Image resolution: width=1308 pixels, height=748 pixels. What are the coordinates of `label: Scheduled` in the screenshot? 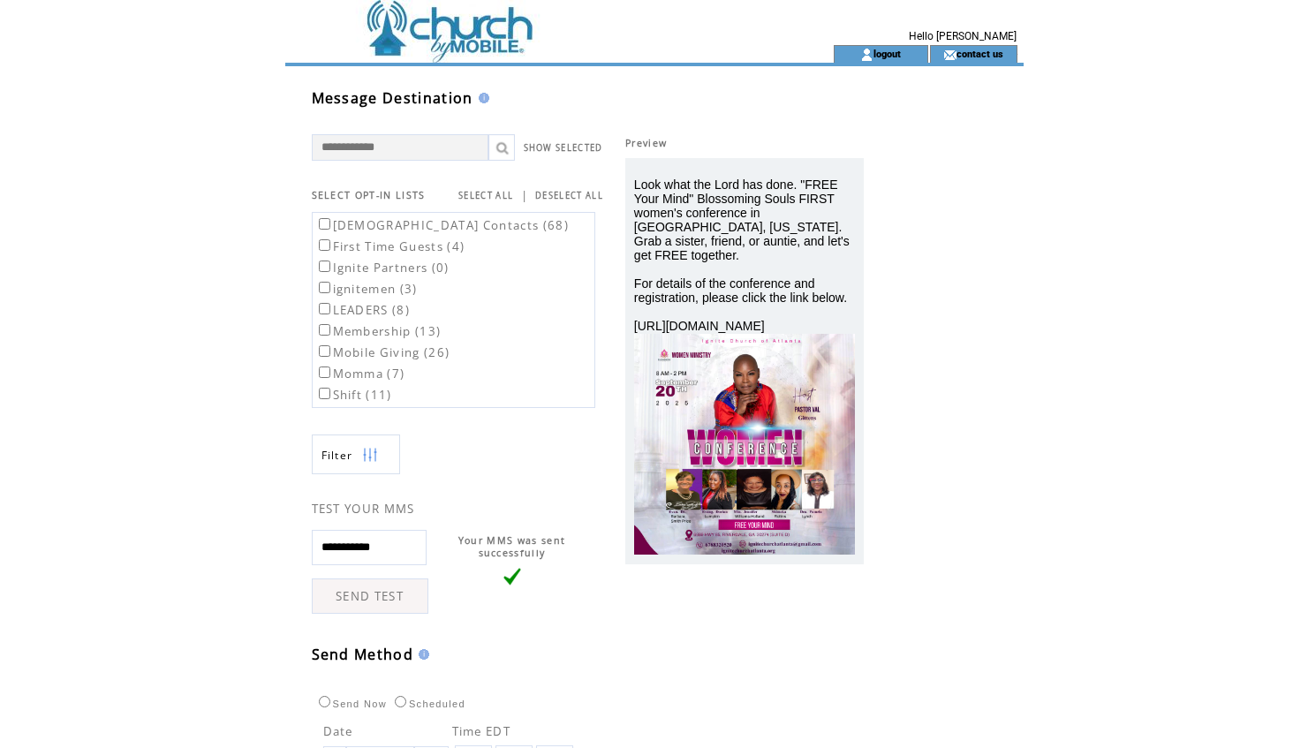 It's located at (428, 704).